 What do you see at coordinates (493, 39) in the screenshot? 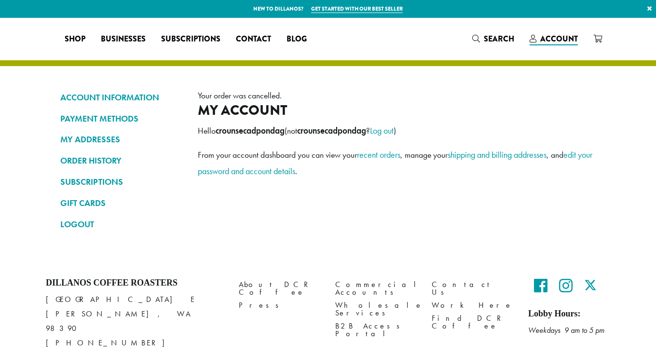
I see `a: Search` at bounding box center [493, 39].